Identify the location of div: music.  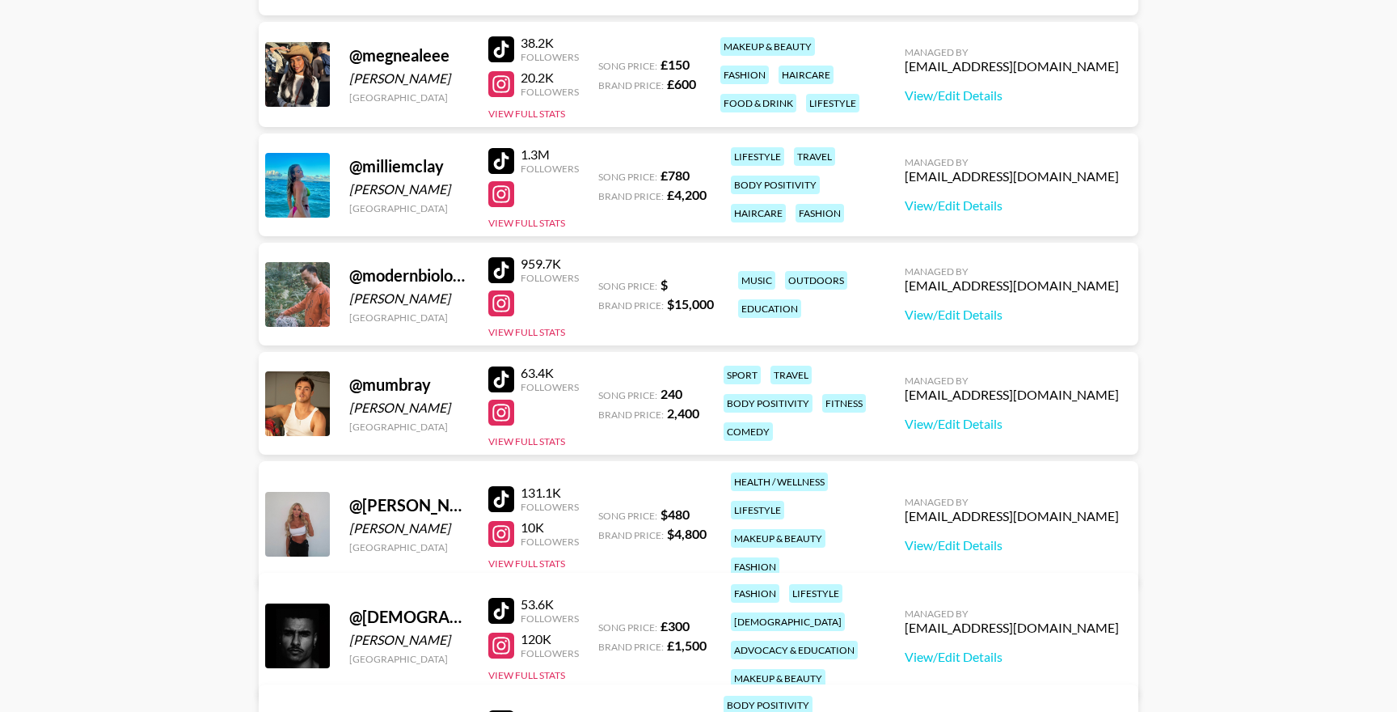
(757, 280).